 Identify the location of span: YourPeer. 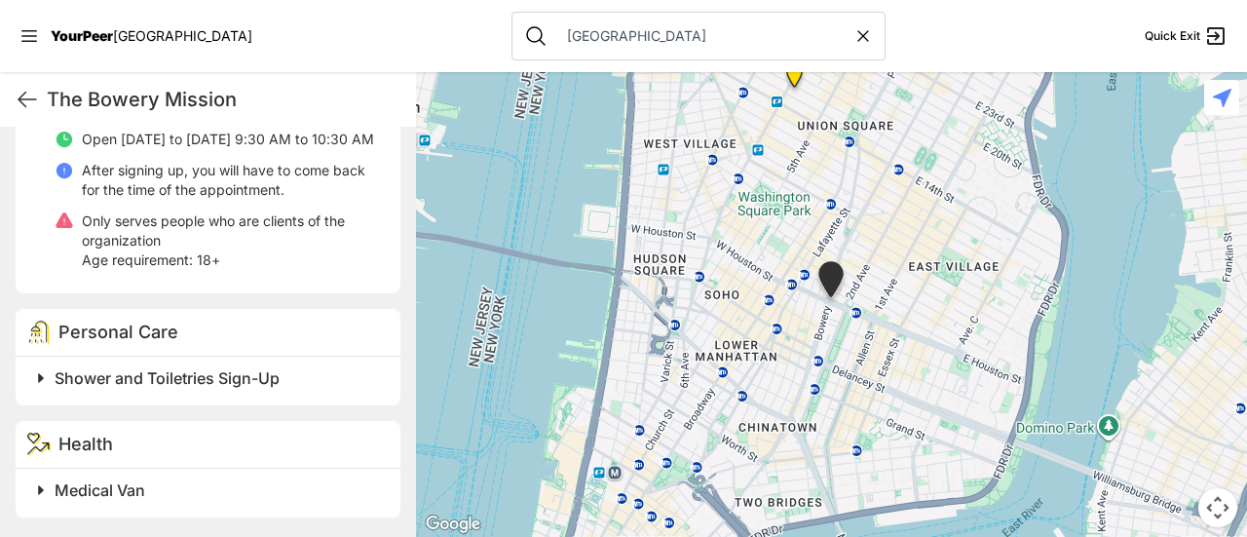
(82, 35).